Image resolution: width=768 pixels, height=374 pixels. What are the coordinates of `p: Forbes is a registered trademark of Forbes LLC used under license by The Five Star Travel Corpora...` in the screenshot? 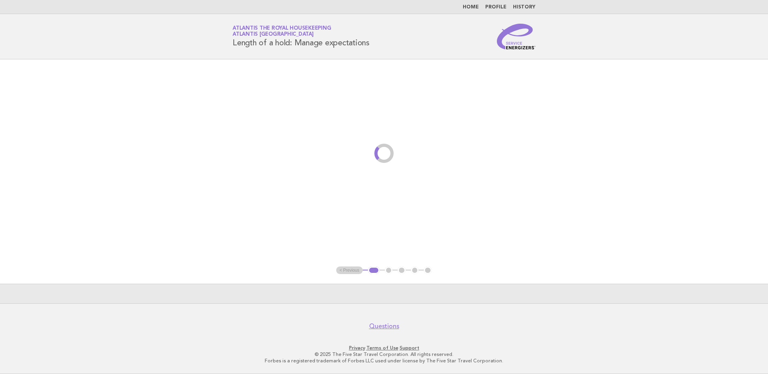 It's located at (384, 361).